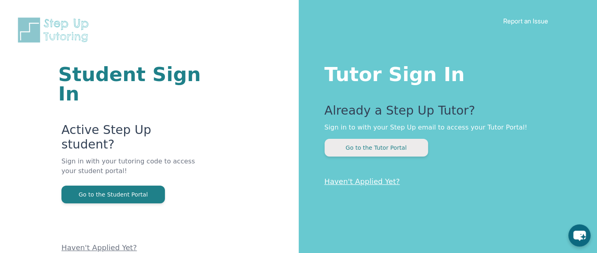  What do you see at coordinates (445, 73) in the screenshot?
I see `h1: Tutor Sign In` at bounding box center [445, 73].